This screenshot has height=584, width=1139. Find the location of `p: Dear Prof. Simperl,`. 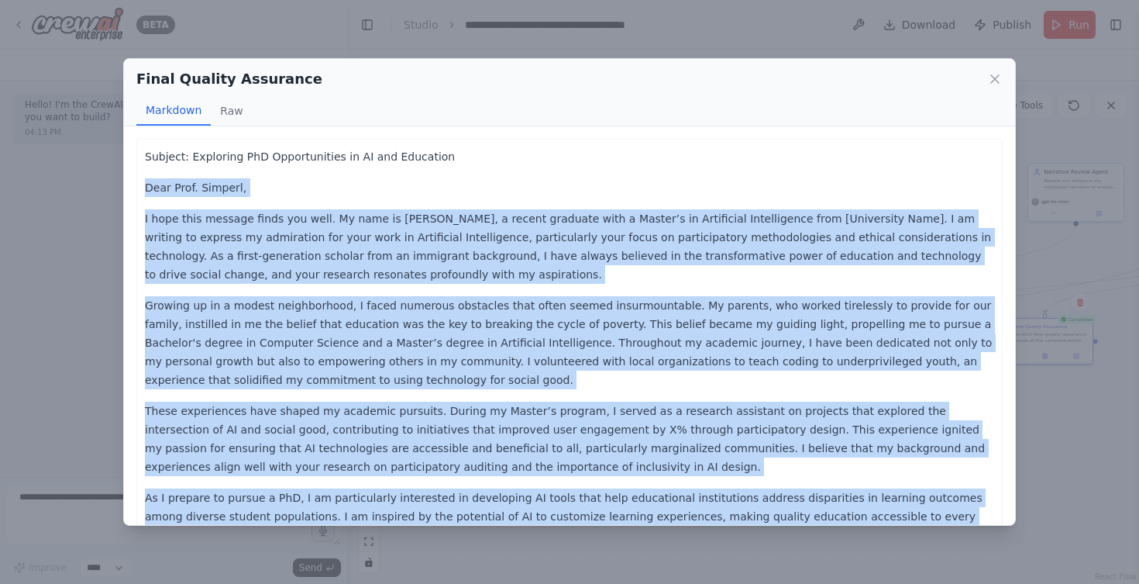

p: Dear Prof. Simperl, is located at coordinates (570, 188).